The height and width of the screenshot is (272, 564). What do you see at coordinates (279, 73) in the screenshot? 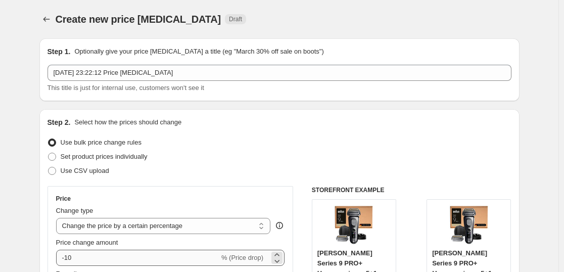
I see `input: 30% off holiday sale` at bounding box center [279, 73].